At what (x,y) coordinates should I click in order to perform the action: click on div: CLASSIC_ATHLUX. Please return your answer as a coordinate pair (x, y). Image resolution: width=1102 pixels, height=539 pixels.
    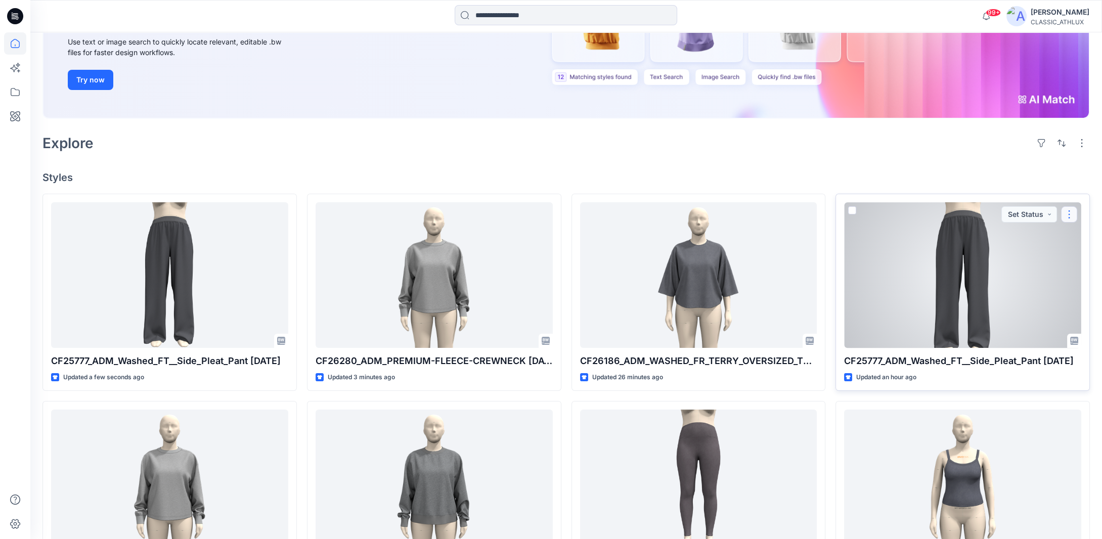
    Looking at the image, I should click on (1060, 22).